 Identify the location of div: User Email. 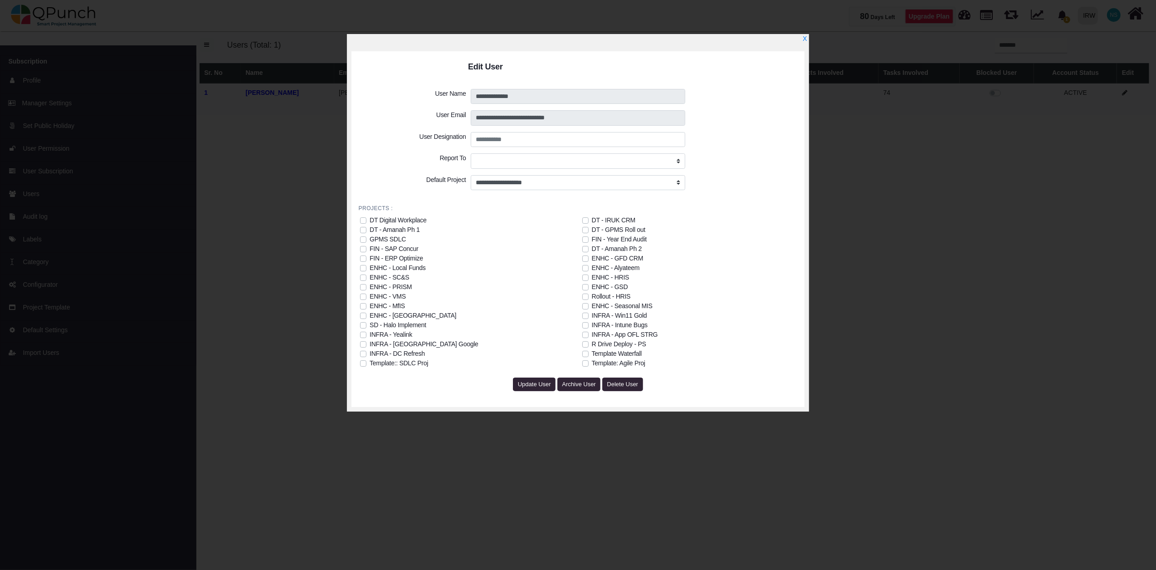
(414, 118).